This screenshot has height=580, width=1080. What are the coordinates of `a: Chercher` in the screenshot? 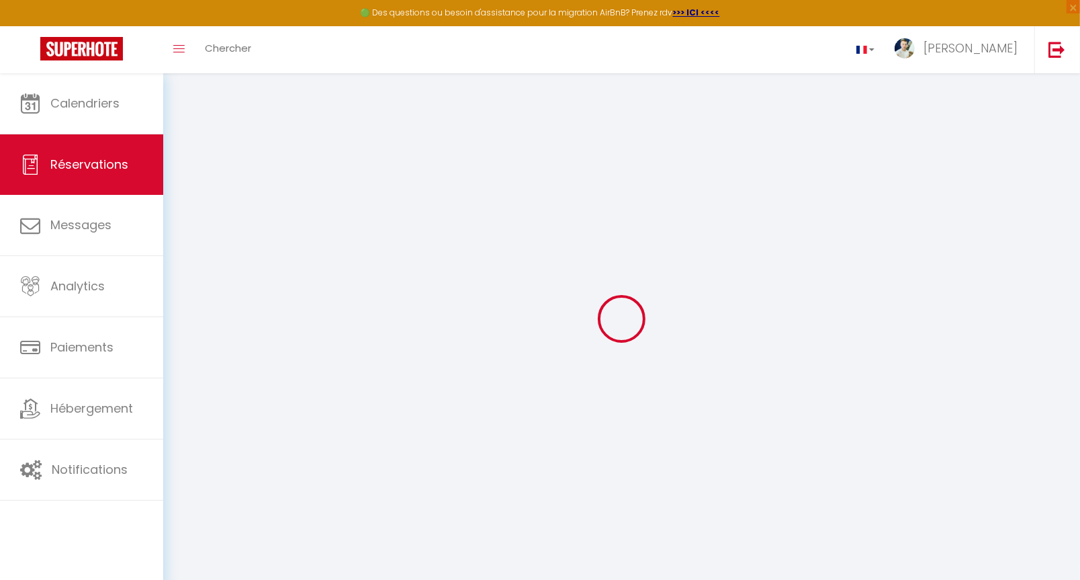 It's located at (228, 50).